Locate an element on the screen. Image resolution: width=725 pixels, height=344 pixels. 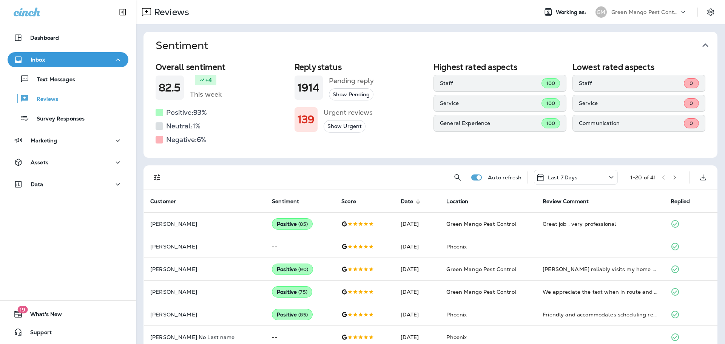
span: ( 90 ) is located at coordinates (303, 269).